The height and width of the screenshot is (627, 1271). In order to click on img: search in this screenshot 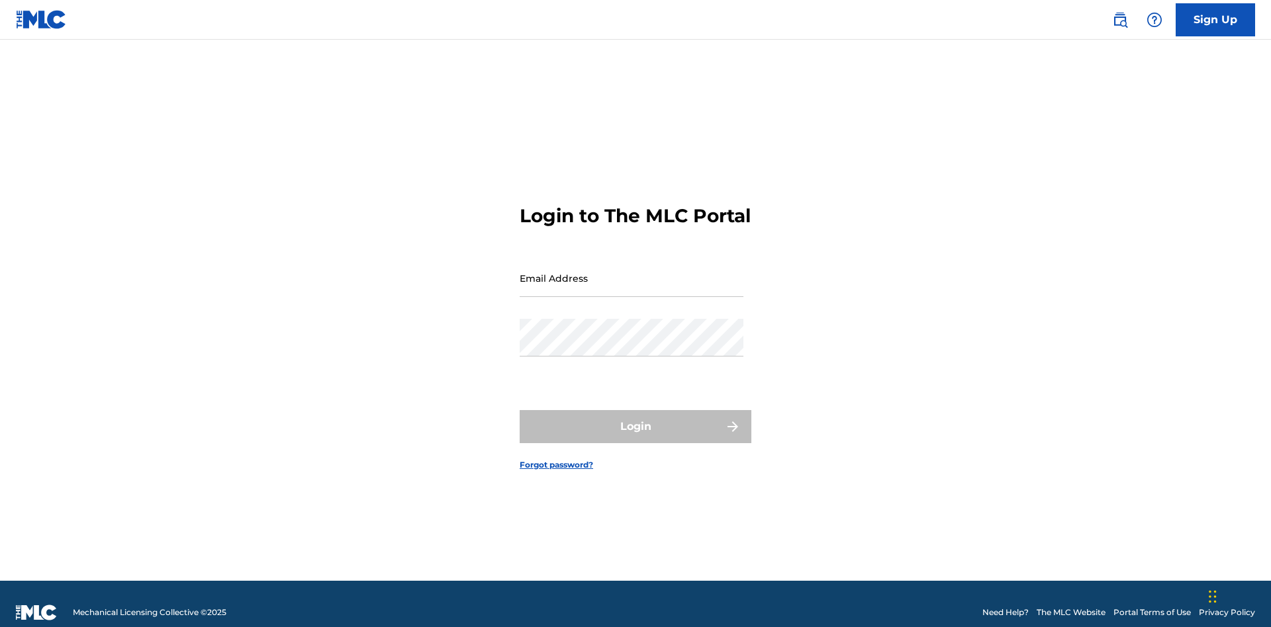, I will do `click(1120, 20)`.